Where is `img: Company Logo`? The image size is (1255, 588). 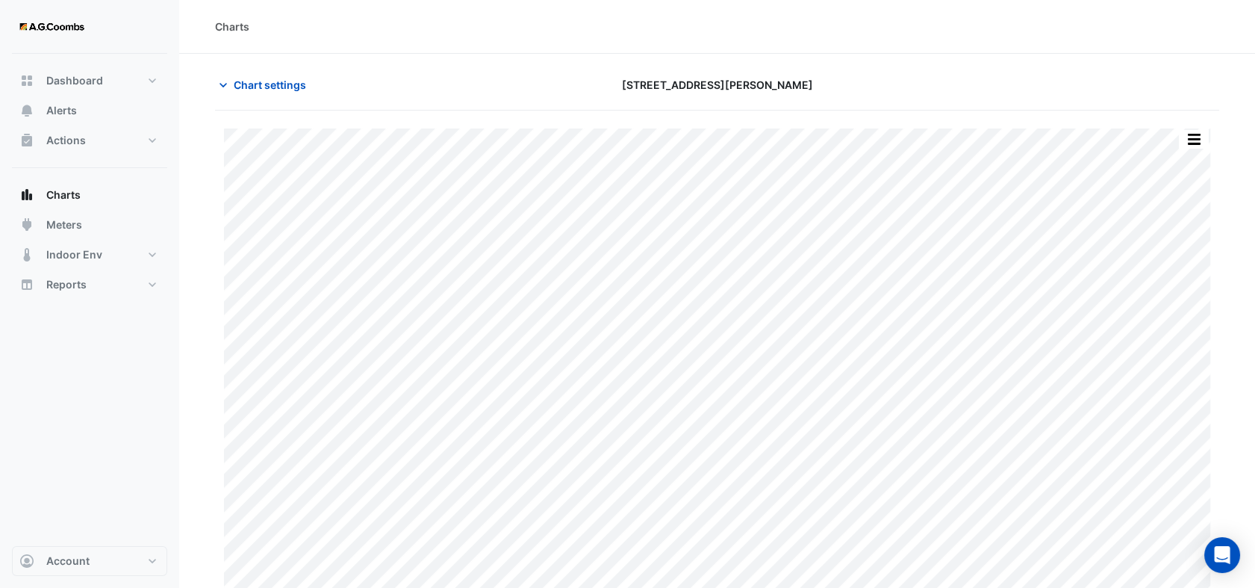
img: Company Logo is located at coordinates (52, 27).